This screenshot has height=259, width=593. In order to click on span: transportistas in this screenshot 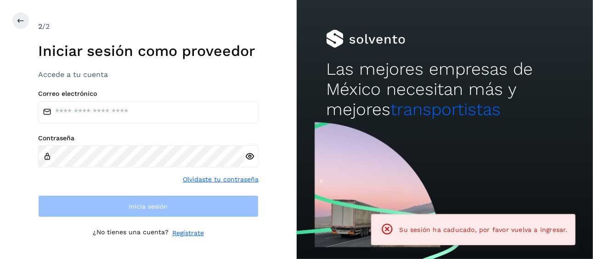, I will do `click(445, 109)`.